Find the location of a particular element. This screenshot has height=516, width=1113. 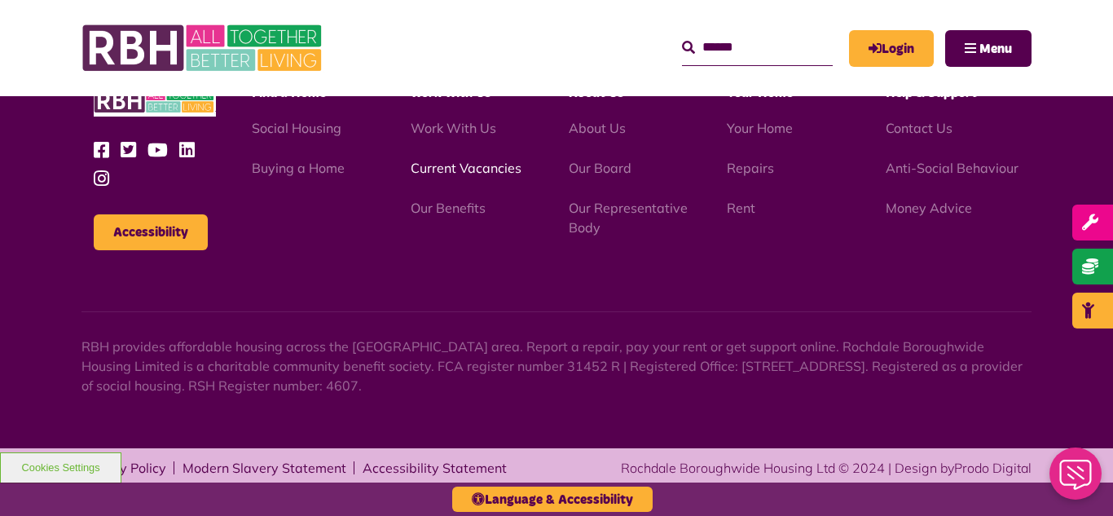

a: Our Board is located at coordinates (600, 168).